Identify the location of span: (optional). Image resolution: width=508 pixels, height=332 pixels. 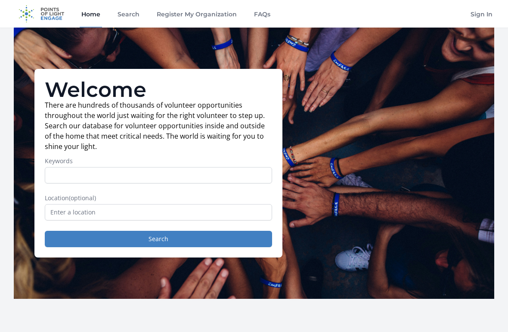
(82, 198).